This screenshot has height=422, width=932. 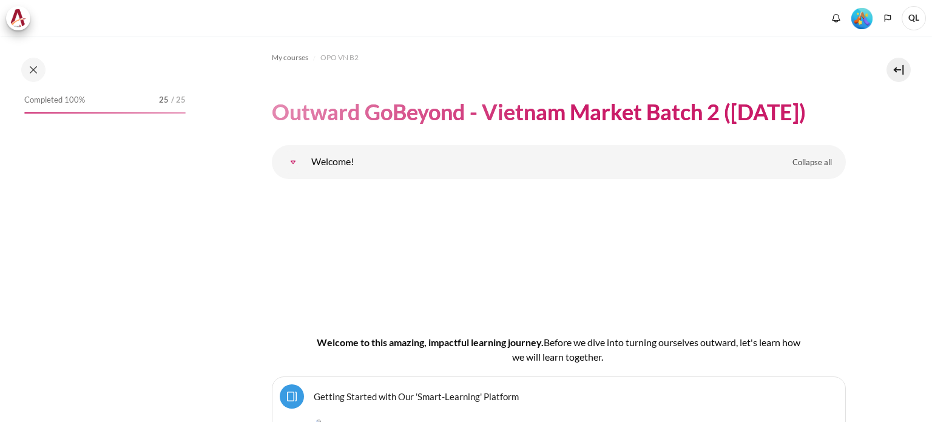 What do you see at coordinates (18, 18) in the screenshot?
I see `img: Architeck` at bounding box center [18, 18].